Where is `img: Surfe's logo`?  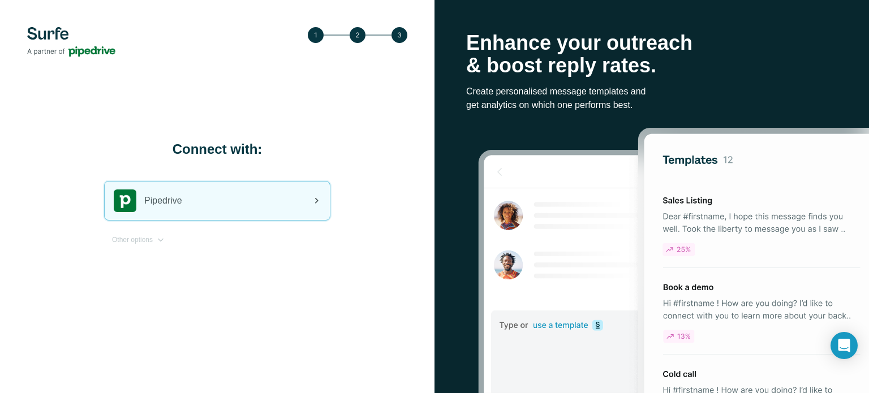
img: Surfe's logo is located at coordinates (71, 42).